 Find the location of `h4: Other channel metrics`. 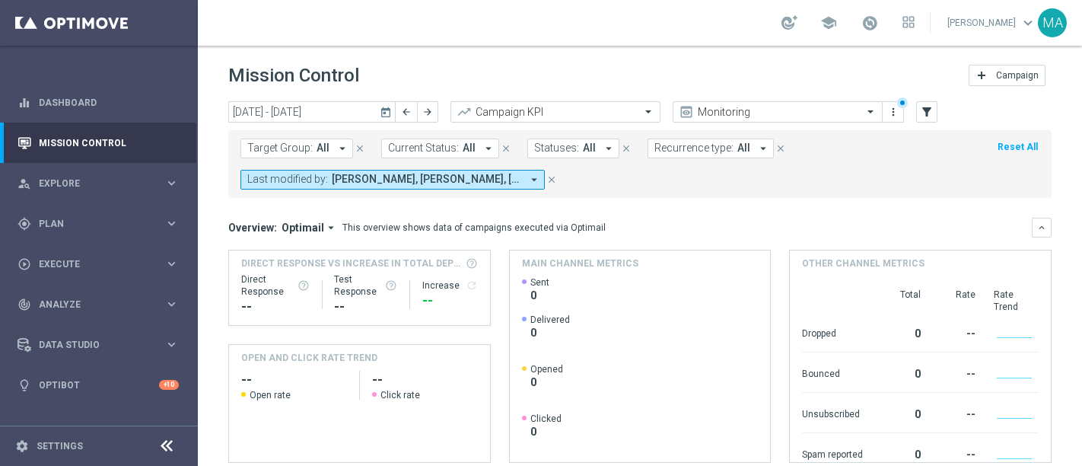

h4: Other channel metrics is located at coordinates (863, 263).